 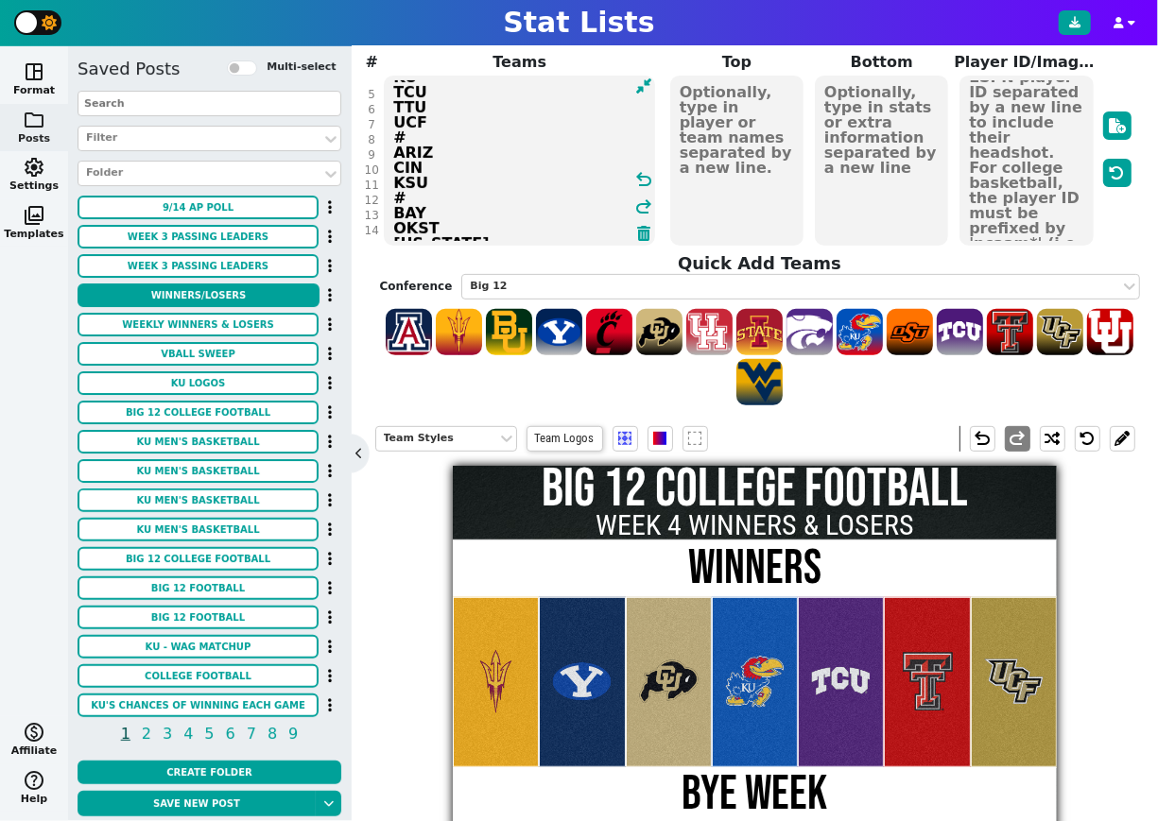 What do you see at coordinates (760, 264) in the screenshot?
I see `h4: Quick Add Teams` at bounding box center [760, 264].